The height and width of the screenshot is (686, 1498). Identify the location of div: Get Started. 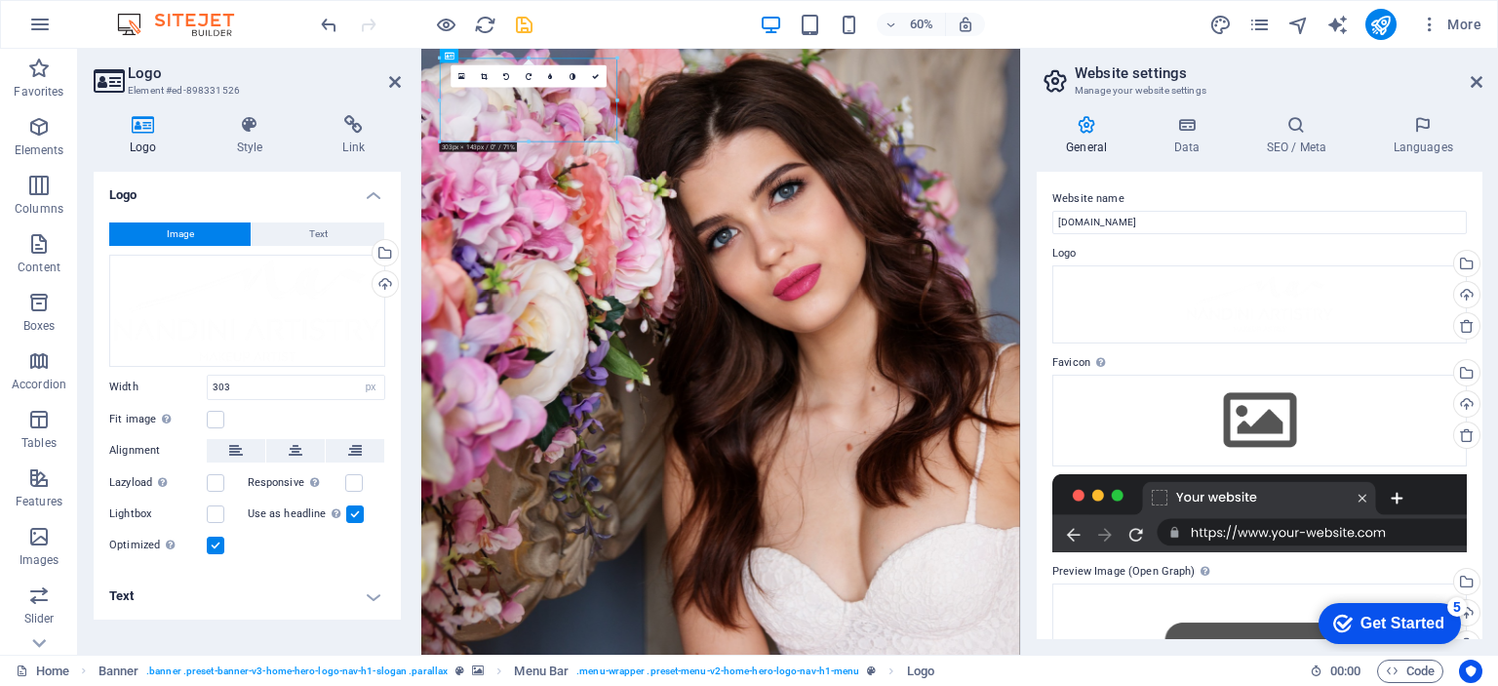
(99, 30).